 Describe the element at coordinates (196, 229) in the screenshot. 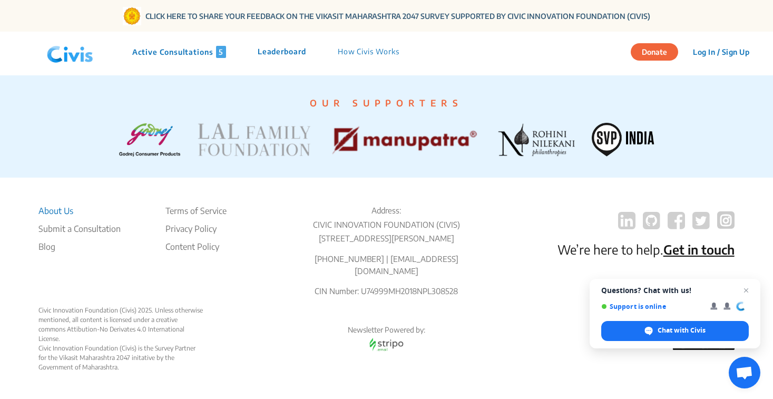

I see `li: Privacy Policy` at that location.